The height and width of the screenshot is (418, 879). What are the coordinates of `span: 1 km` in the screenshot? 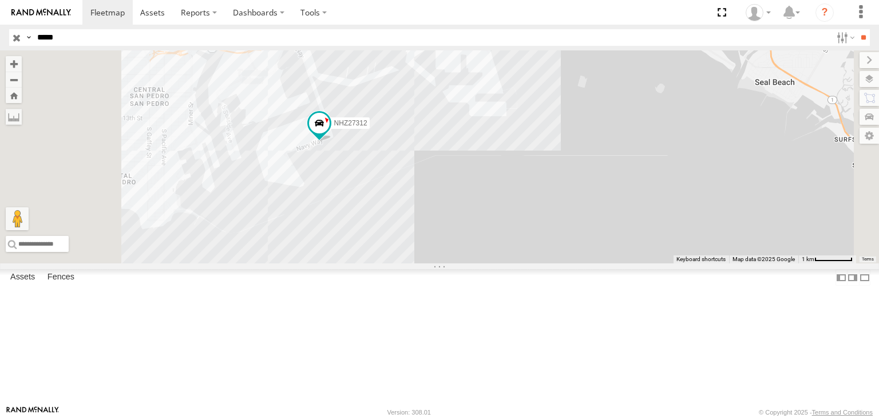 It's located at (808, 259).